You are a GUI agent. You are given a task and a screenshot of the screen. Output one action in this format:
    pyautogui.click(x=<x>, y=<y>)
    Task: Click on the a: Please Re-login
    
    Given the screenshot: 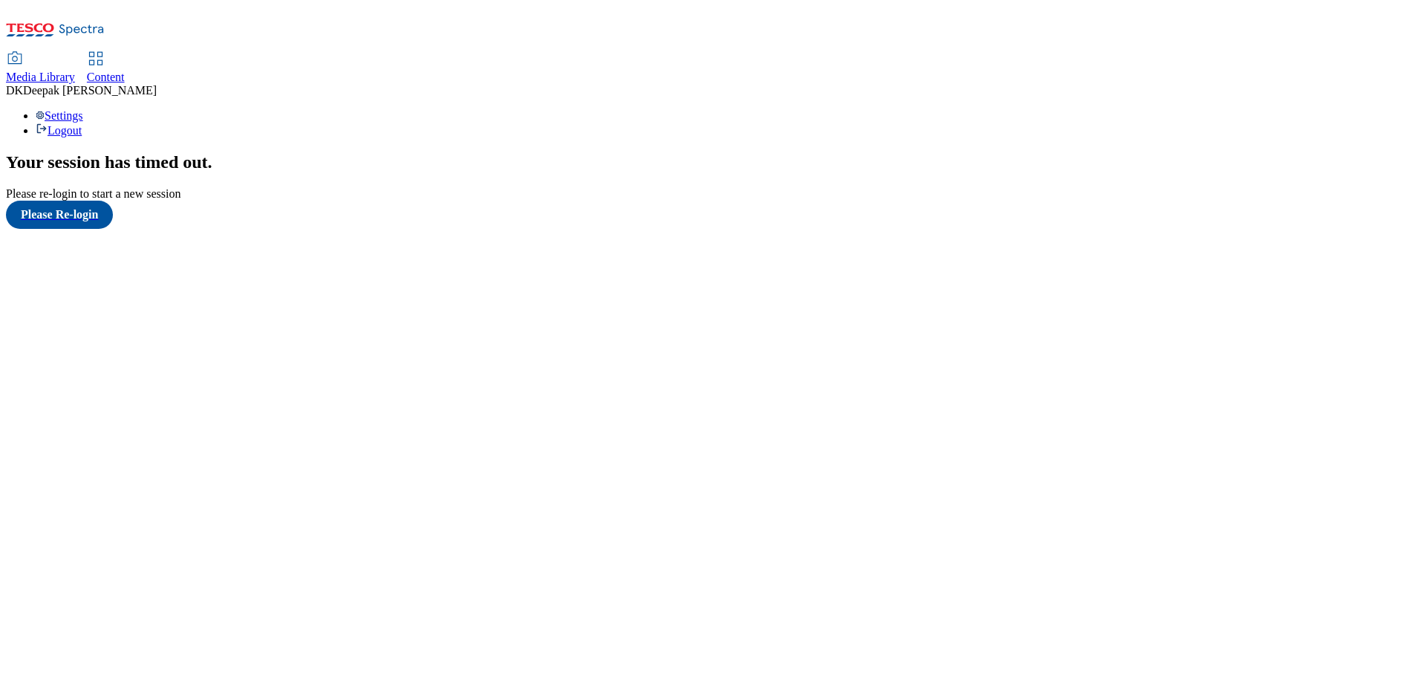 What is the action you would take?
    pyautogui.click(x=707, y=215)
    